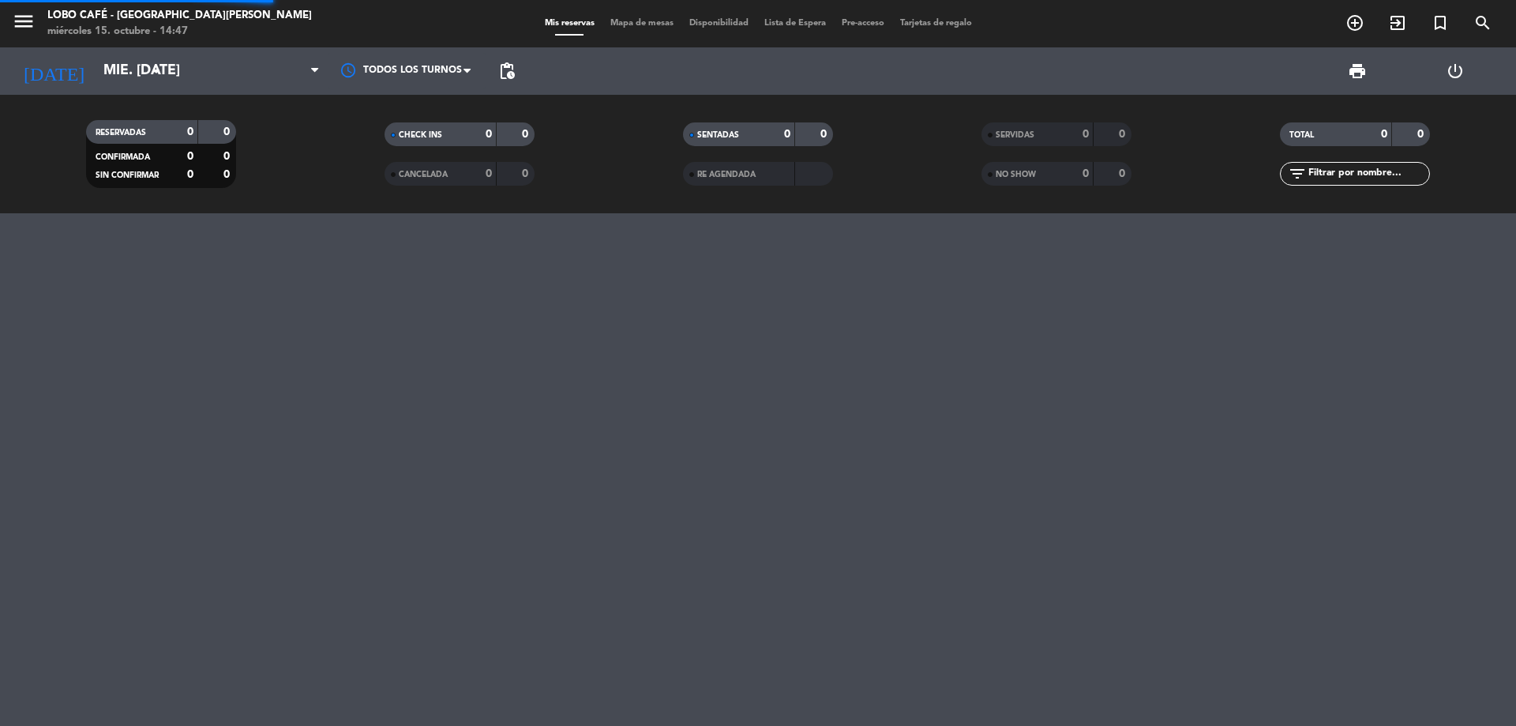 The width and height of the screenshot is (1516, 726). Describe the element at coordinates (156, 71) in the screenshot. I see `i: arrow_drop_down` at that location.